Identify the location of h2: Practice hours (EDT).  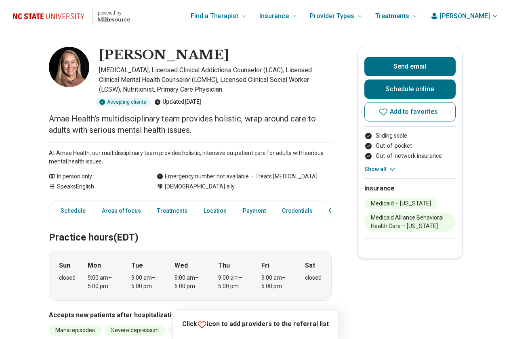
(190, 228).